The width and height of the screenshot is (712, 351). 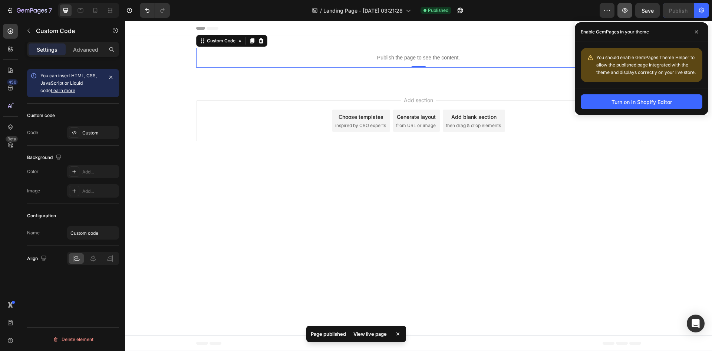 What do you see at coordinates (33, 191) in the screenshot?
I see `div: Image` at bounding box center [33, 191].